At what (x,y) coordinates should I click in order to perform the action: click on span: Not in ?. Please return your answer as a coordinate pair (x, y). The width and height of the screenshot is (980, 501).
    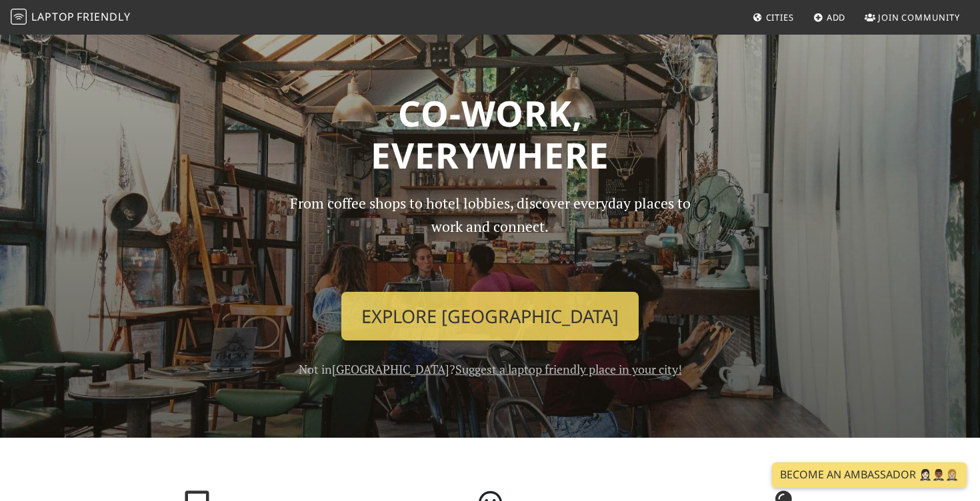
    Looking at the image, I should click on (490, 369).